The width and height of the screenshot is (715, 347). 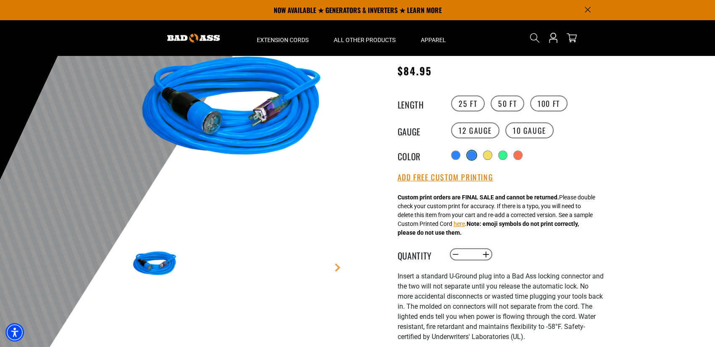 What do you see at coordinates (433, 40) in the screenshot?
I see `span: Apparel` at bounding box center [433, 40].